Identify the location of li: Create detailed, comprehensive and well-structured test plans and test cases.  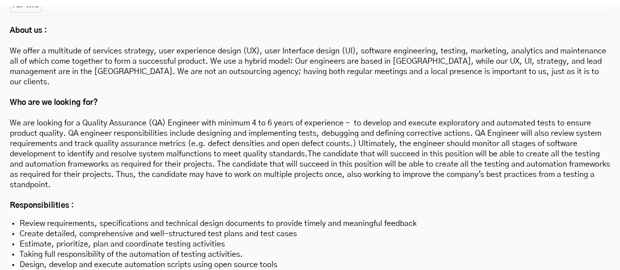
(310, 234).